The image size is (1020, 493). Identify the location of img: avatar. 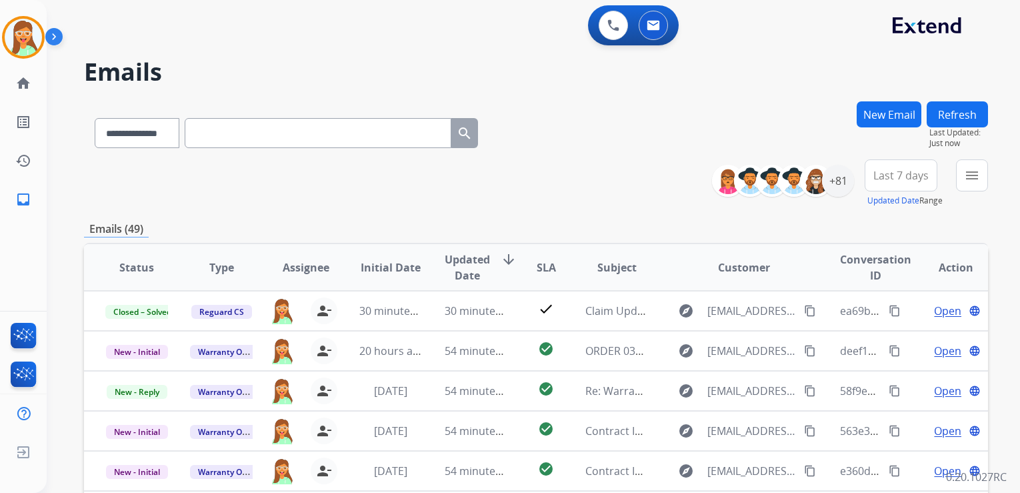
(23, 37).